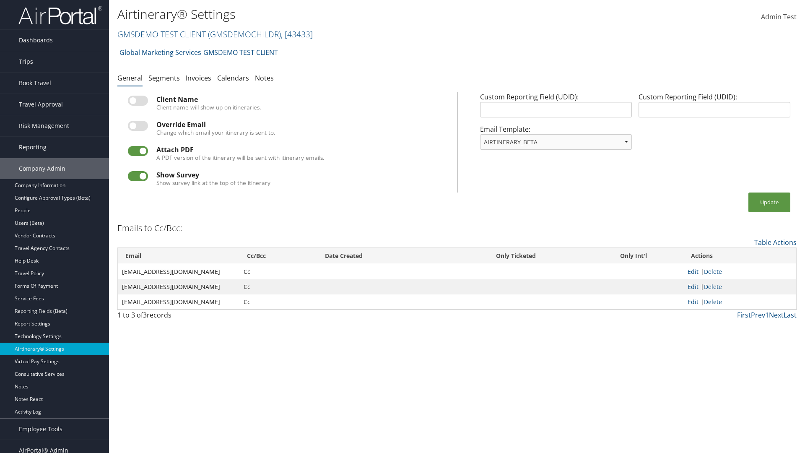 Image resolution: width=805 pixels, height=453 pixels. I want to click on th: Only Ticketed: activate to sort column ascending, so click(516, 256).